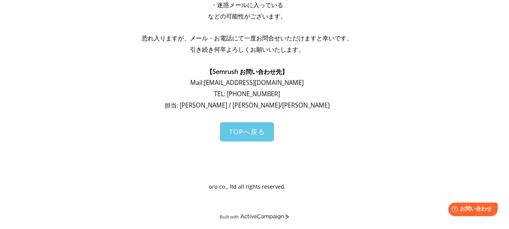 This screenshot has height=229, width=509. Describe the element at coordinates (247, 72) in the screenshot. I see `span: 【Semrush お問い合わせ先】` at that location.